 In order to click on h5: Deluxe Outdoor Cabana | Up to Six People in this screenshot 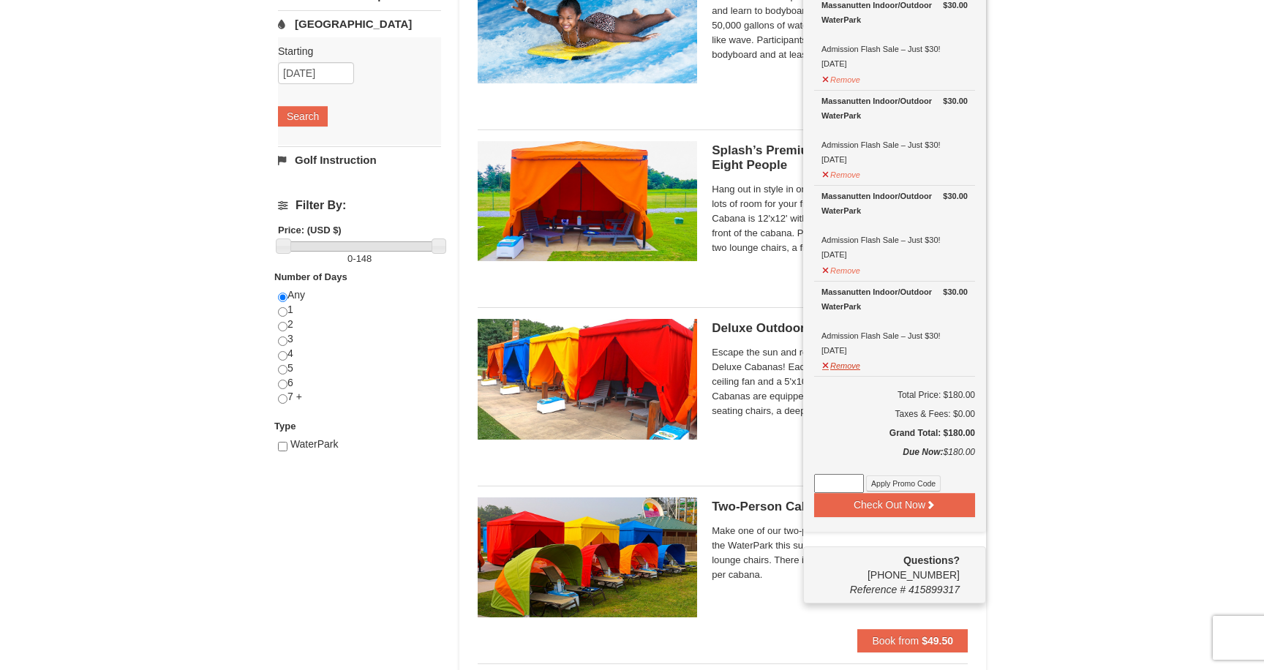, I will do `click(840, 328)`.